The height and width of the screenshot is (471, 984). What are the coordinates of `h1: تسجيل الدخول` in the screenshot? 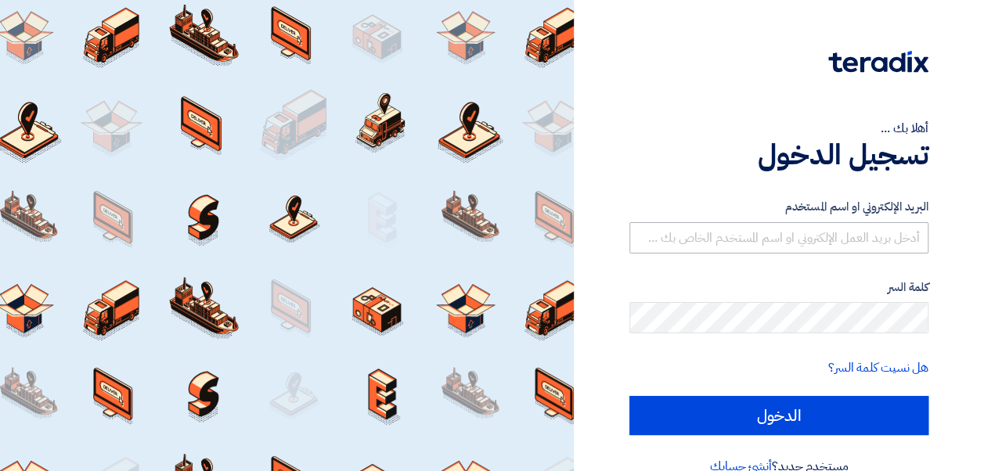 It's located at (779, 155).